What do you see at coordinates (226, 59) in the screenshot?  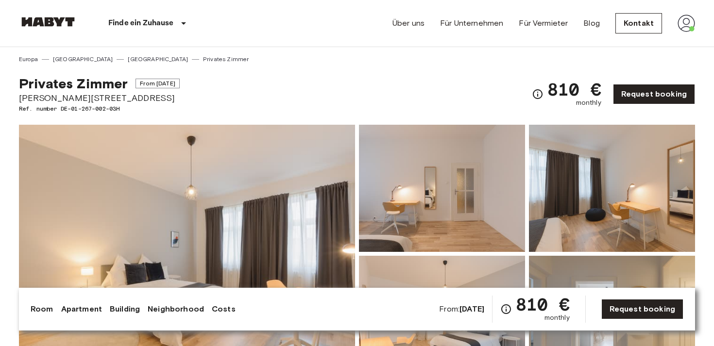 I see `a: Privates Zimmer` at bounding box center [226, 59].